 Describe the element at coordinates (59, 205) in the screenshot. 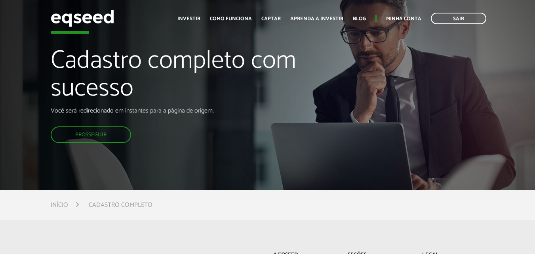

I see `a: Início` at that location.